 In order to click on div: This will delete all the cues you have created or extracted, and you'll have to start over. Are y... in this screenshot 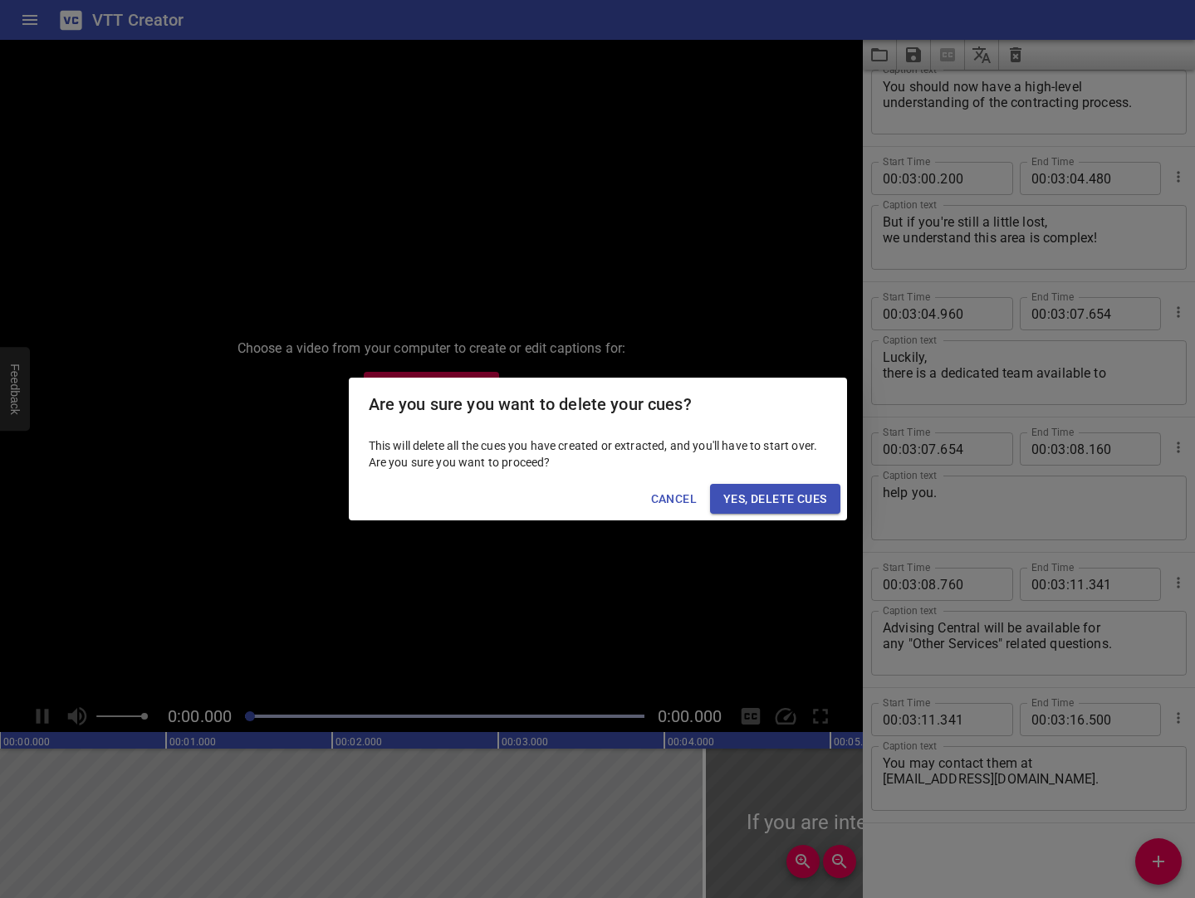, I will do `click(598, 454)`.